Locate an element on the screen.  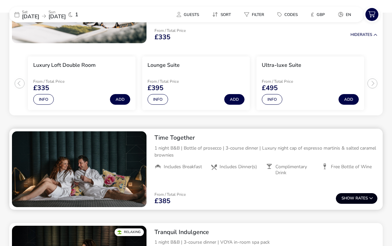
naf-pibe-menu-bar-item: Filter is located at coordinates (255, 14).